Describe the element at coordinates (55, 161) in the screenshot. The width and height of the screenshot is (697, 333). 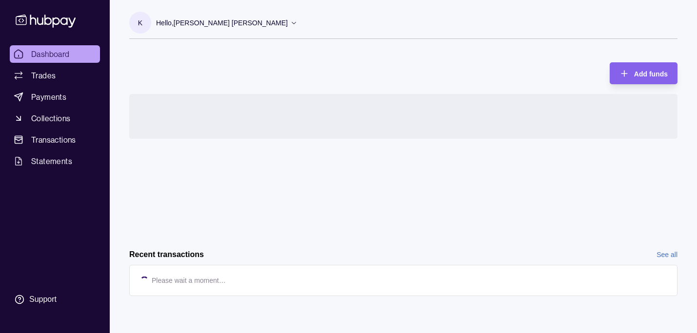
I see `a: Statements` at that location.